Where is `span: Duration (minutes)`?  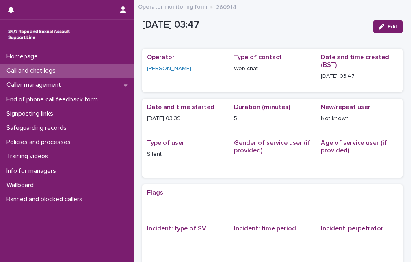
span: Duration (minutes) is located at coordinates (262, 107).